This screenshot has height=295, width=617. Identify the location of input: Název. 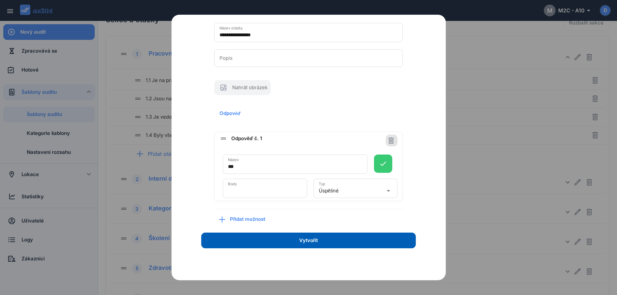
(295, 167).